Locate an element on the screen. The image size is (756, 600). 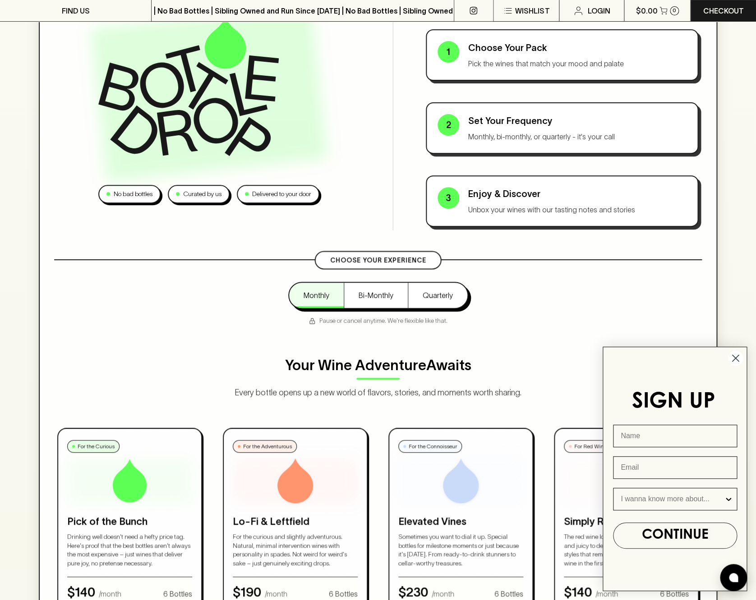
p: Pick of the Bunch is located at coordinates (130, 521).